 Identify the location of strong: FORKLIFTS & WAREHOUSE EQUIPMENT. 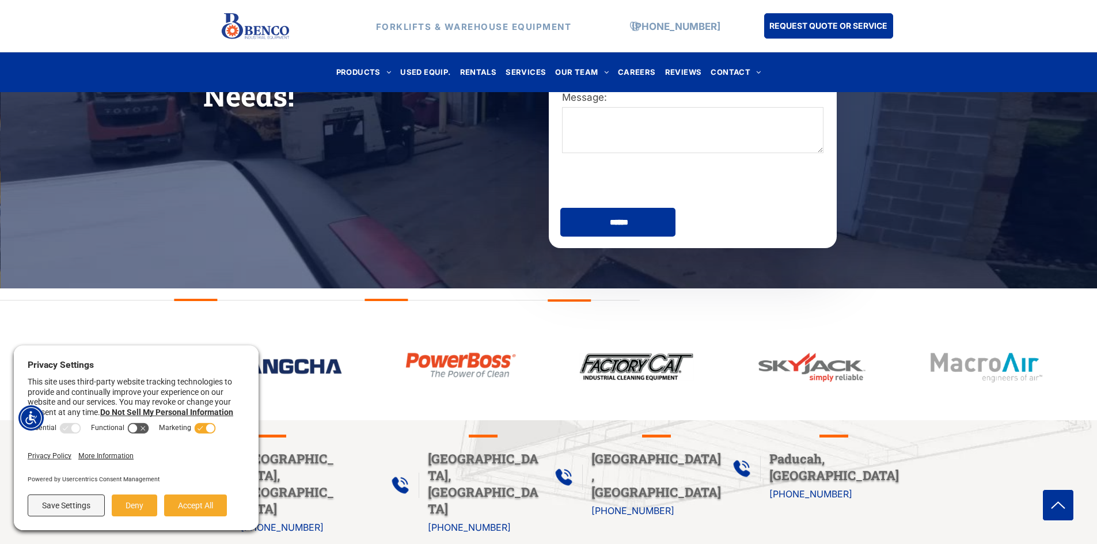
(474, 26).